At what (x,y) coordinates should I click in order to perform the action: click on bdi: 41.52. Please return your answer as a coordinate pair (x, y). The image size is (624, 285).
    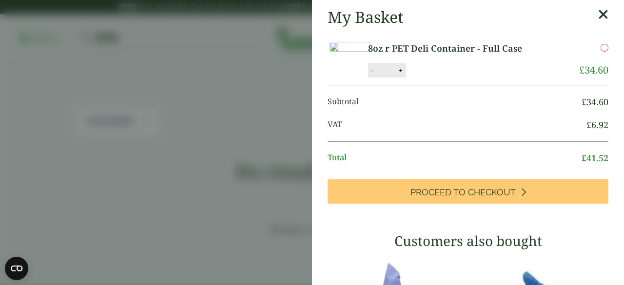
    Looking at the image, I should click on (594, 158).